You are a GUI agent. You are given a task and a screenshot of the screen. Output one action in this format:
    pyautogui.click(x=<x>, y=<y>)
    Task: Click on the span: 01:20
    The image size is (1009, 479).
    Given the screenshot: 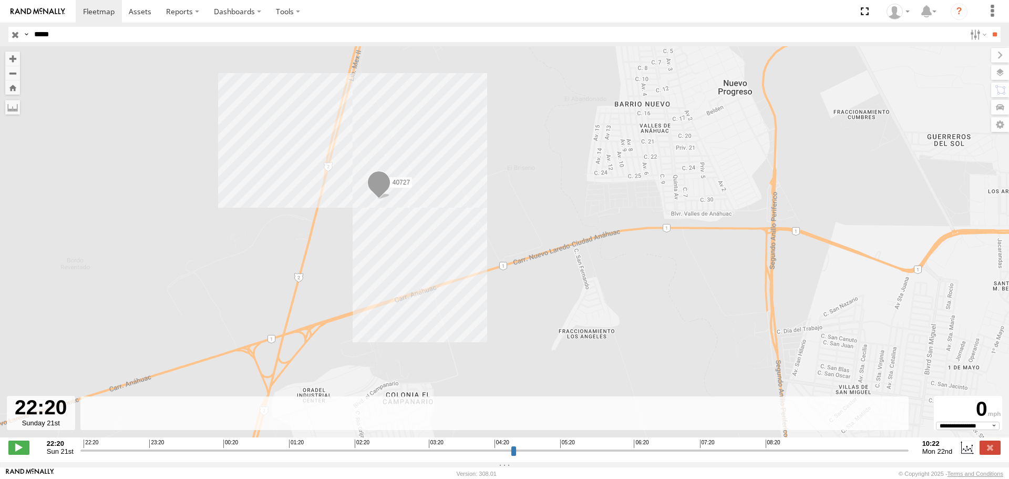 What is the action you would take?
    pyautogui.click(x=296, y=444)
    